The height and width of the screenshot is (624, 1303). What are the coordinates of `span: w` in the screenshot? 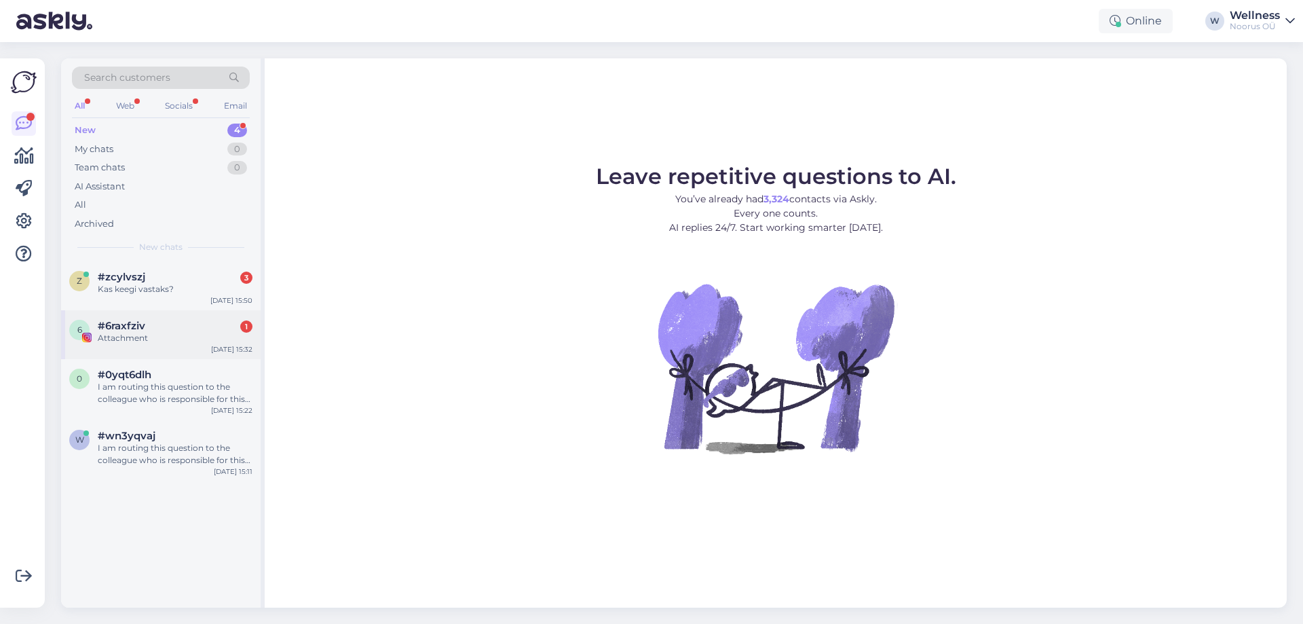 It's located at (79, 439).